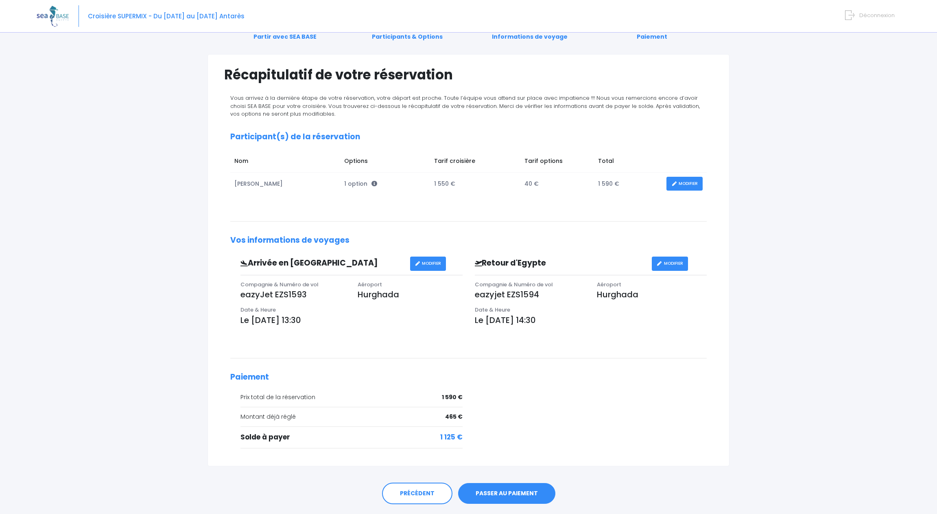  What do you see at coordinates (468, 377) in the screenshot?
I see `h2: Paiement` at bounding box center [468, 377].